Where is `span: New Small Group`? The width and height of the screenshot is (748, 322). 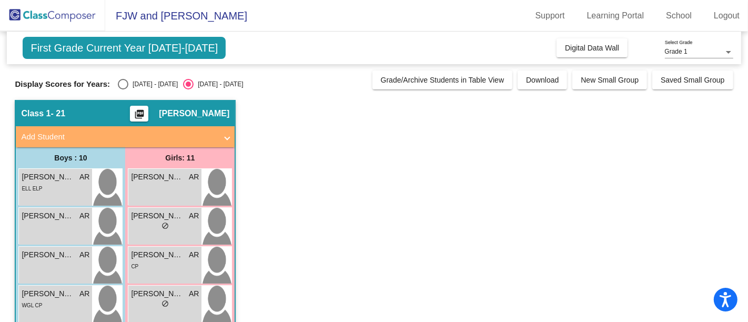 span: New Small Group is located at coordinates (610, 80).